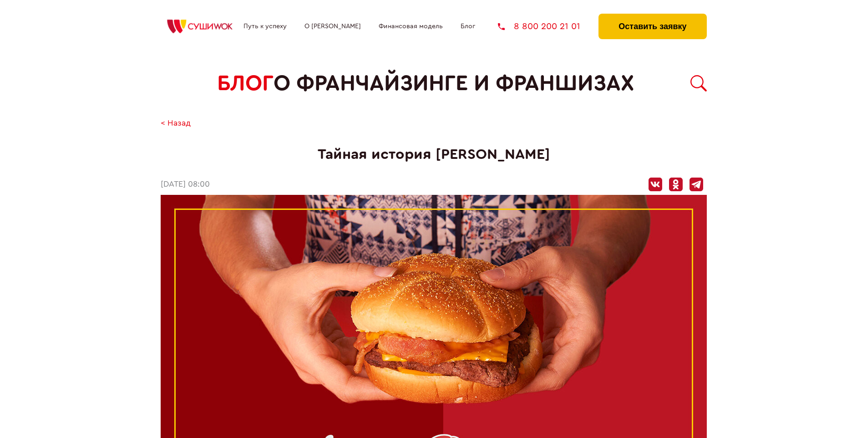 This screenshot has width=867, height=438. I want to click on a: Блог, so click(468, 26).